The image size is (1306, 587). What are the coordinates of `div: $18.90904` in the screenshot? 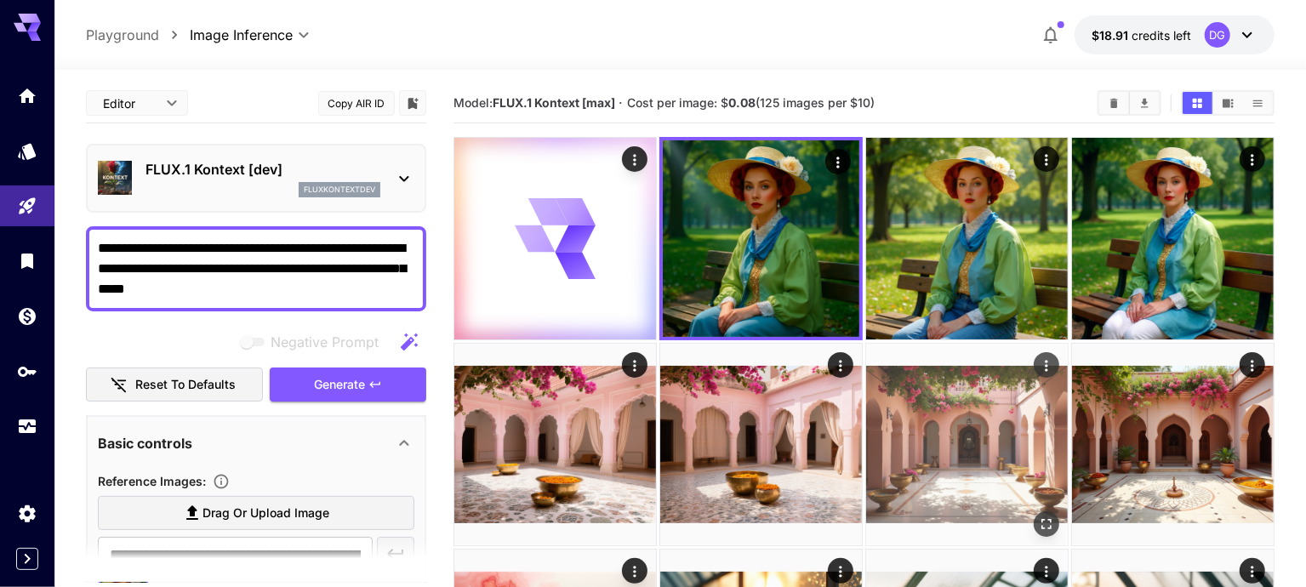 It's located at (1141, 35).